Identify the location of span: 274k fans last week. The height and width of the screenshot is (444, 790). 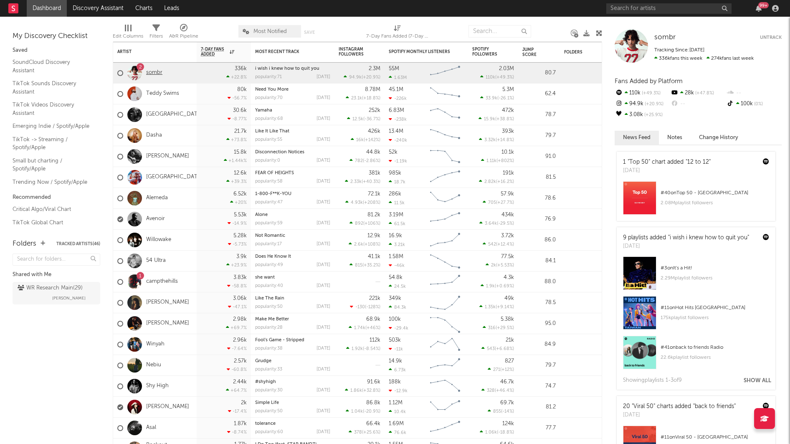
(704, 58).